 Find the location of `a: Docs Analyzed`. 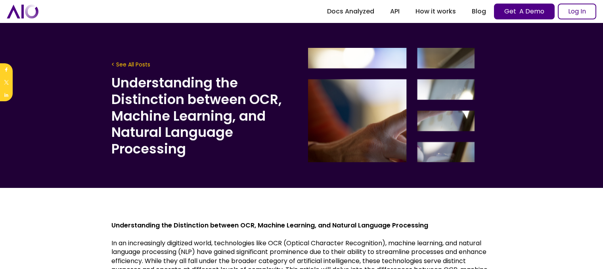

a: Docs Analyzed is located at coordinates (350, 11).